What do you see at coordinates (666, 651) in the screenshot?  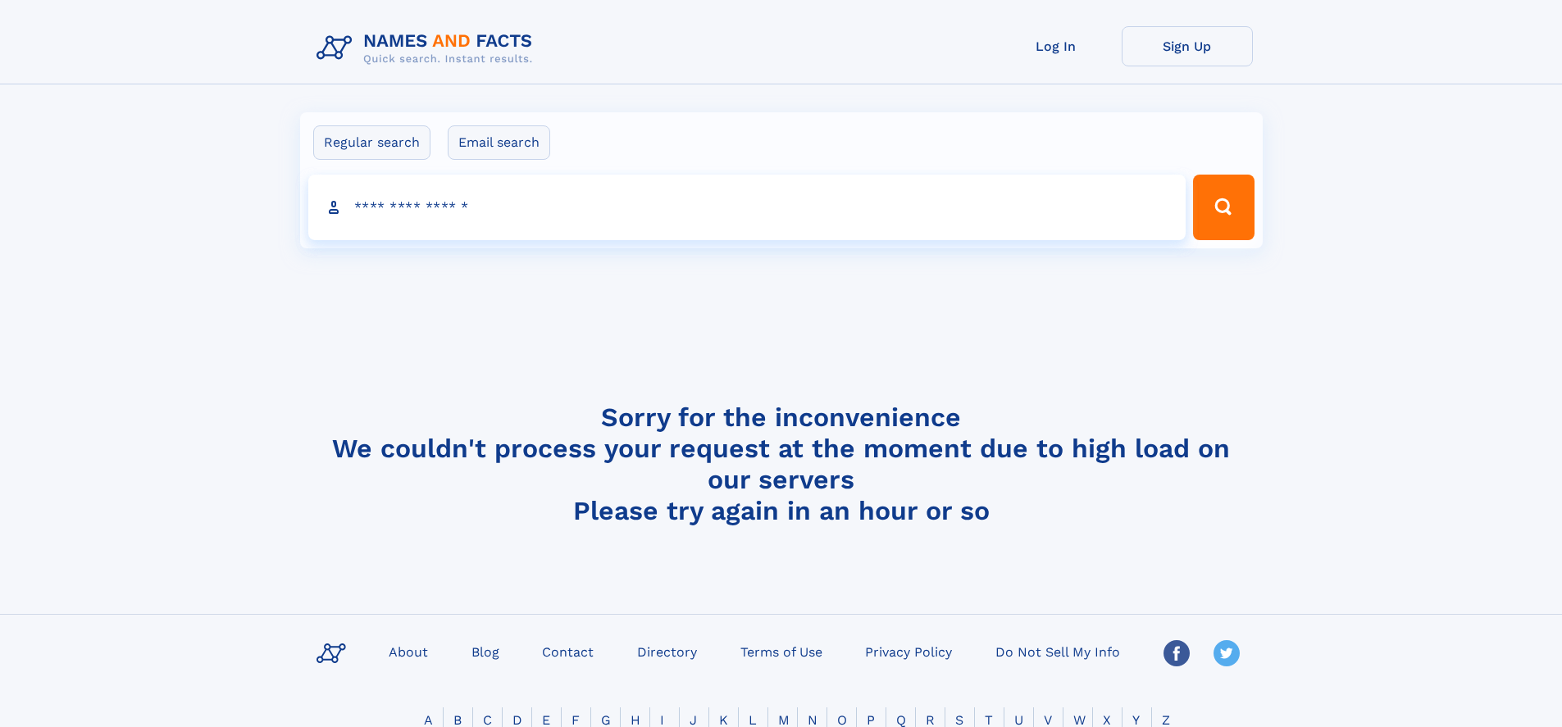 I see `a: Directory` at bounding box center [666, 651].